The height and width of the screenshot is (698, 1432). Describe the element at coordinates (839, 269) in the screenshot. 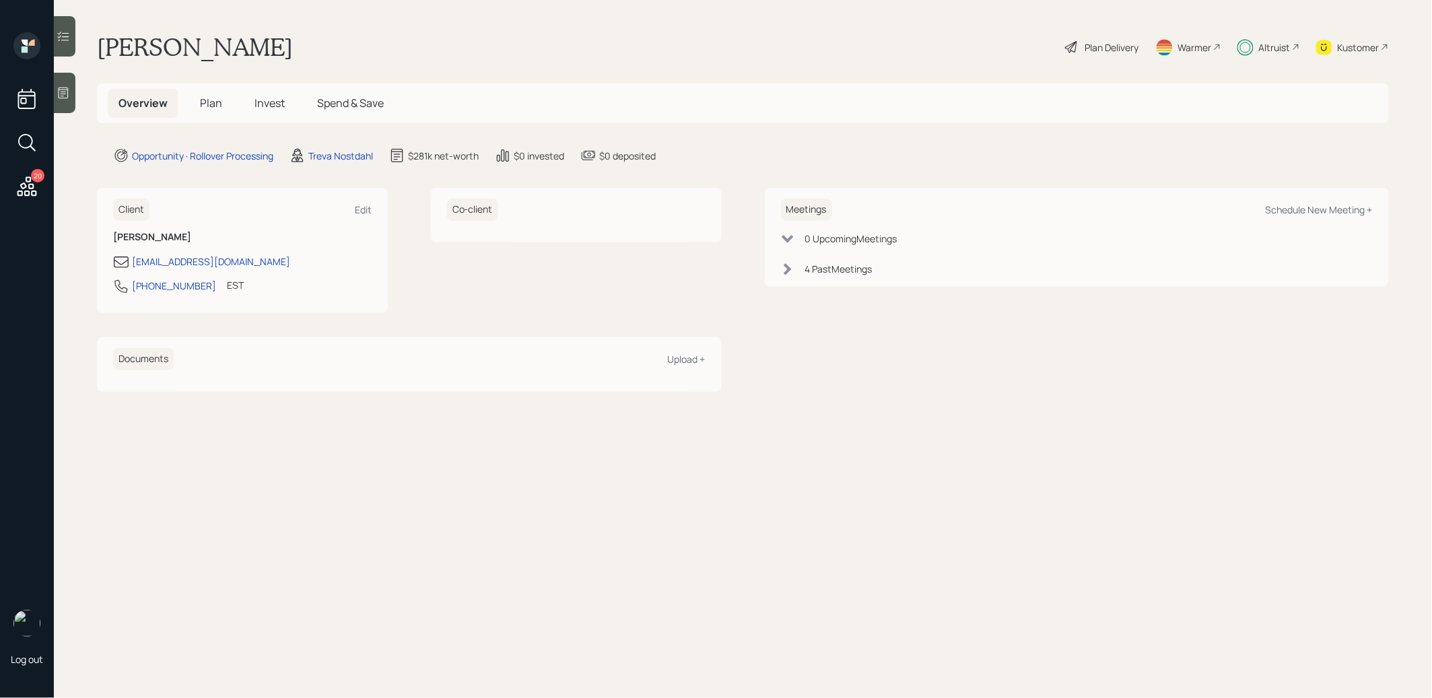

I see `div: 4 Past Meeting s` at that location.